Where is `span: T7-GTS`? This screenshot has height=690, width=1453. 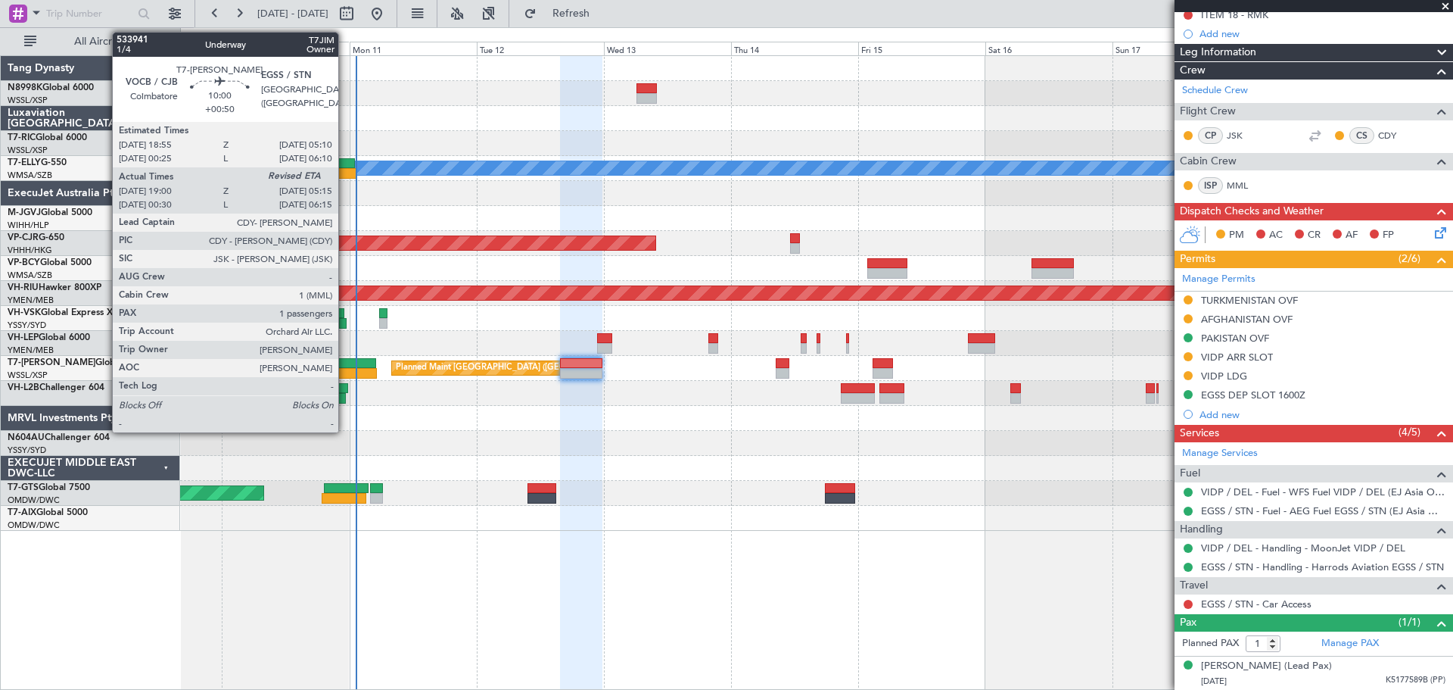
span: T7-GTS is located at coordinates (23, 487).